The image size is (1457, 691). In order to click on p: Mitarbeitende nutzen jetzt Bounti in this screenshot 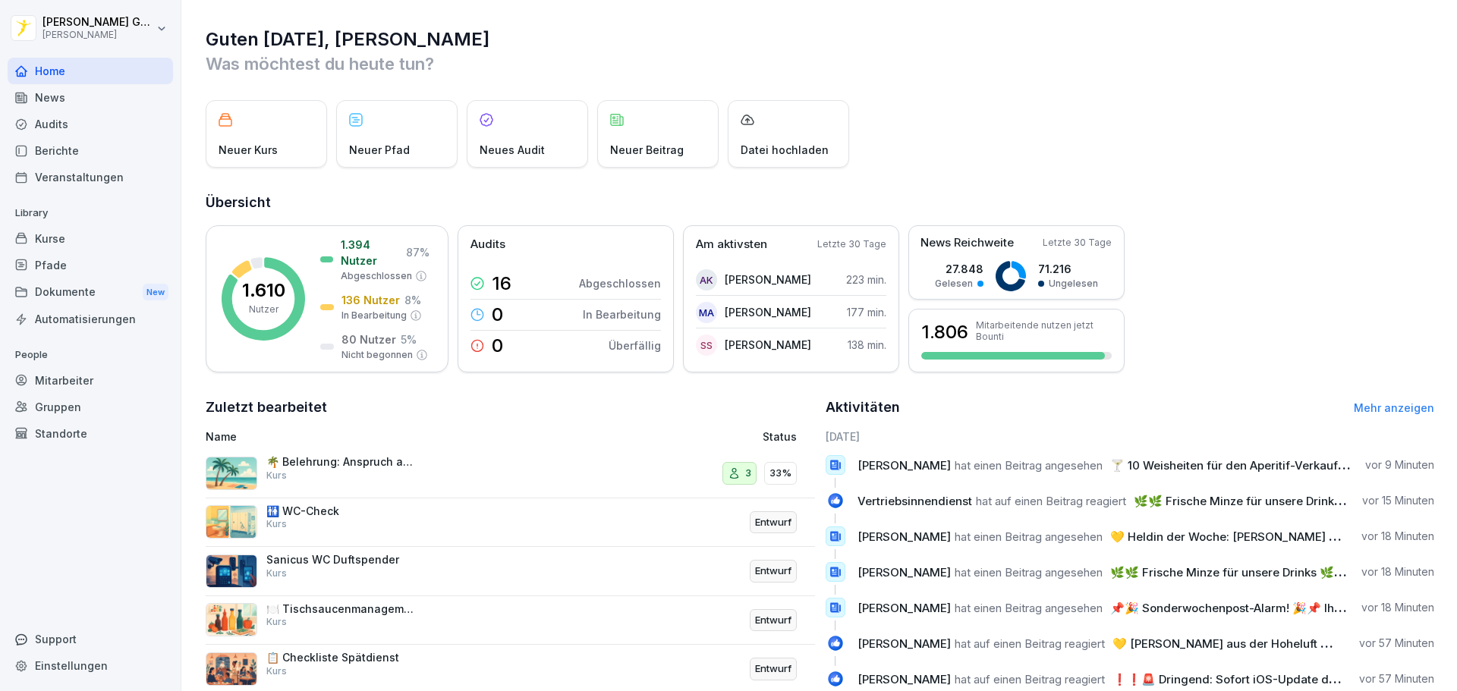, I will do `click(1044, 331)`.